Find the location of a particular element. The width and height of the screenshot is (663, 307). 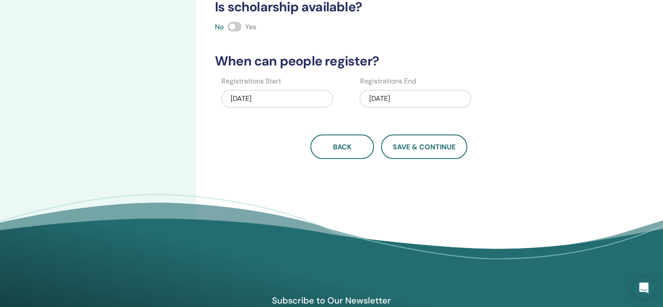

span: Save & Continue is located at coordinates (424, 147).